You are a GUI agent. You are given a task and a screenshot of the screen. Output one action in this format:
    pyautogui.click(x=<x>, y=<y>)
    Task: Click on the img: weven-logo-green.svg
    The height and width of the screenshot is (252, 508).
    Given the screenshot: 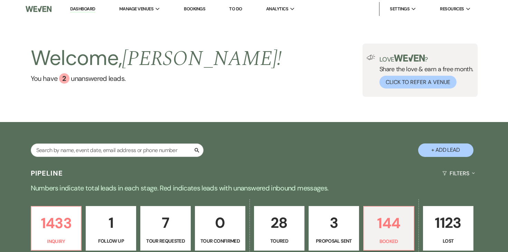 What is the action you would take?
    pyautogui.click(x=409, y=58)
    